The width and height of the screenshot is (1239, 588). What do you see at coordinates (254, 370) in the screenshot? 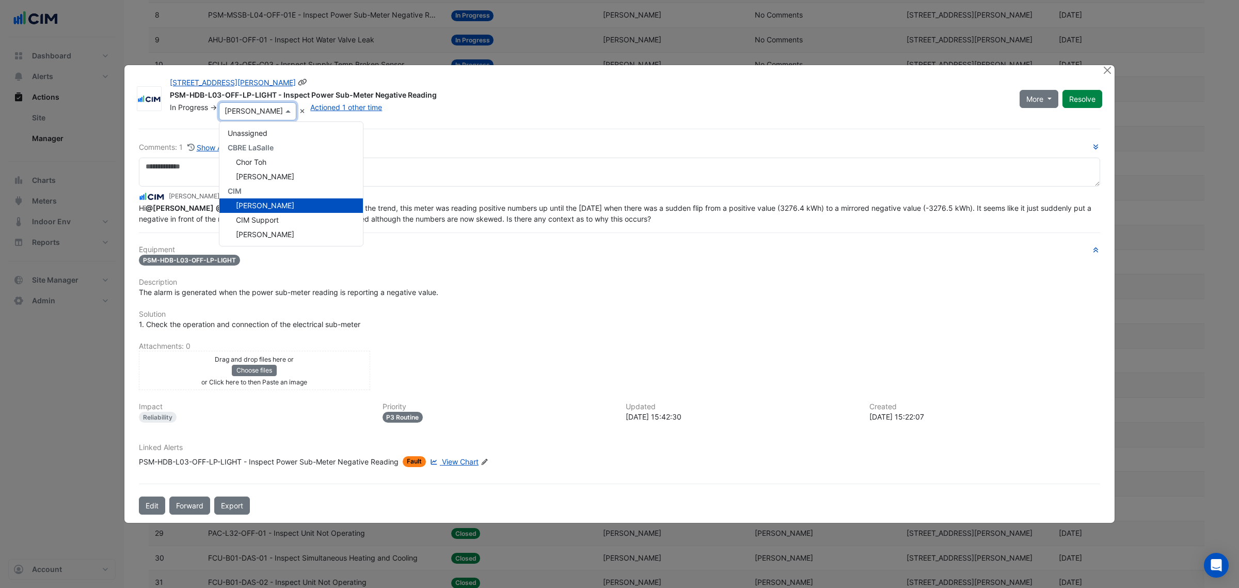
I see `button: Choose files` at bounding box center [254, 370].